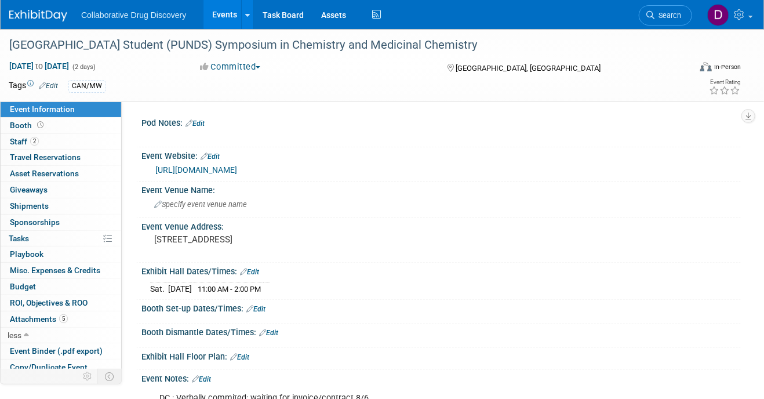 The image size is (764, 399). What do you see at coordinates (441, 225) in the screenshot?
I see `div: Event Venue Address:` at bounding box center [441, 225].